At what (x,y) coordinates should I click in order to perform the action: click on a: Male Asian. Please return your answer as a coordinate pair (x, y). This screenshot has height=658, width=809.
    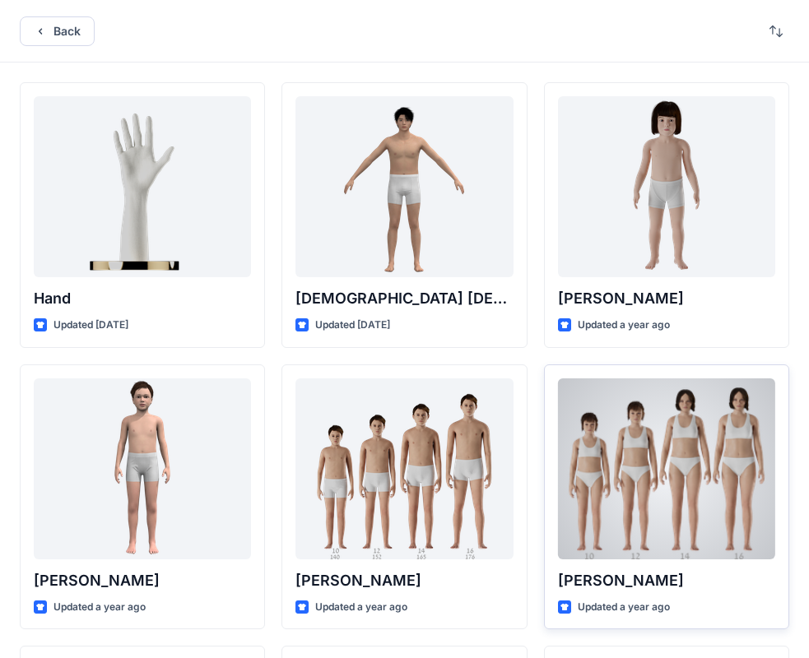
    Looking at the image, I should click on (404, 187).